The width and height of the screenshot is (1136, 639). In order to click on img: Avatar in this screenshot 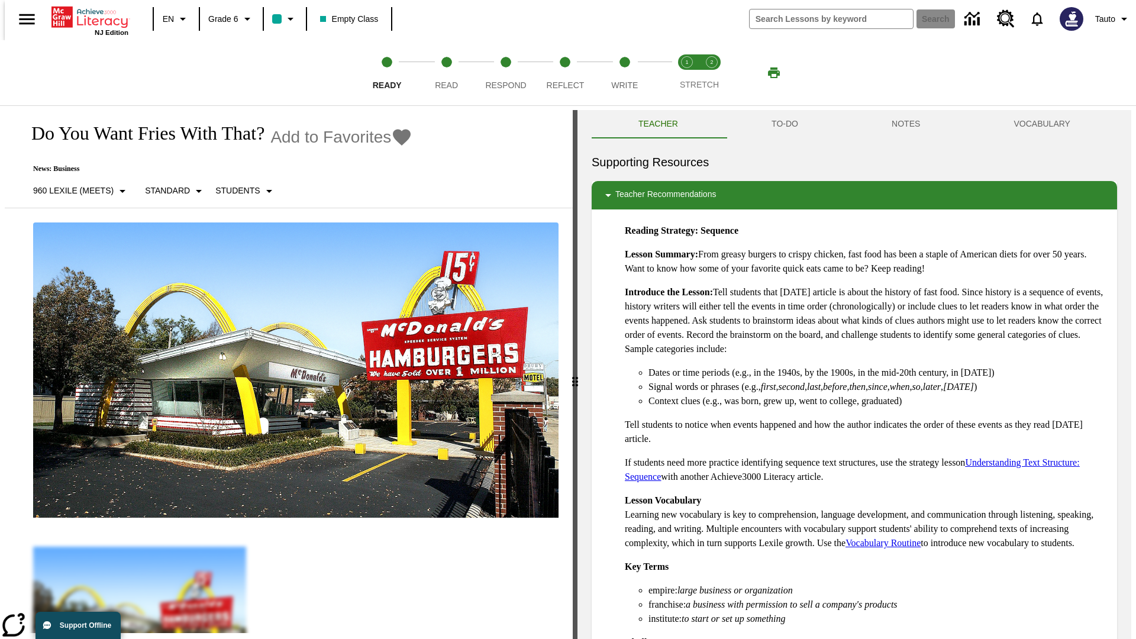, I will do `click(1071, 19)`.